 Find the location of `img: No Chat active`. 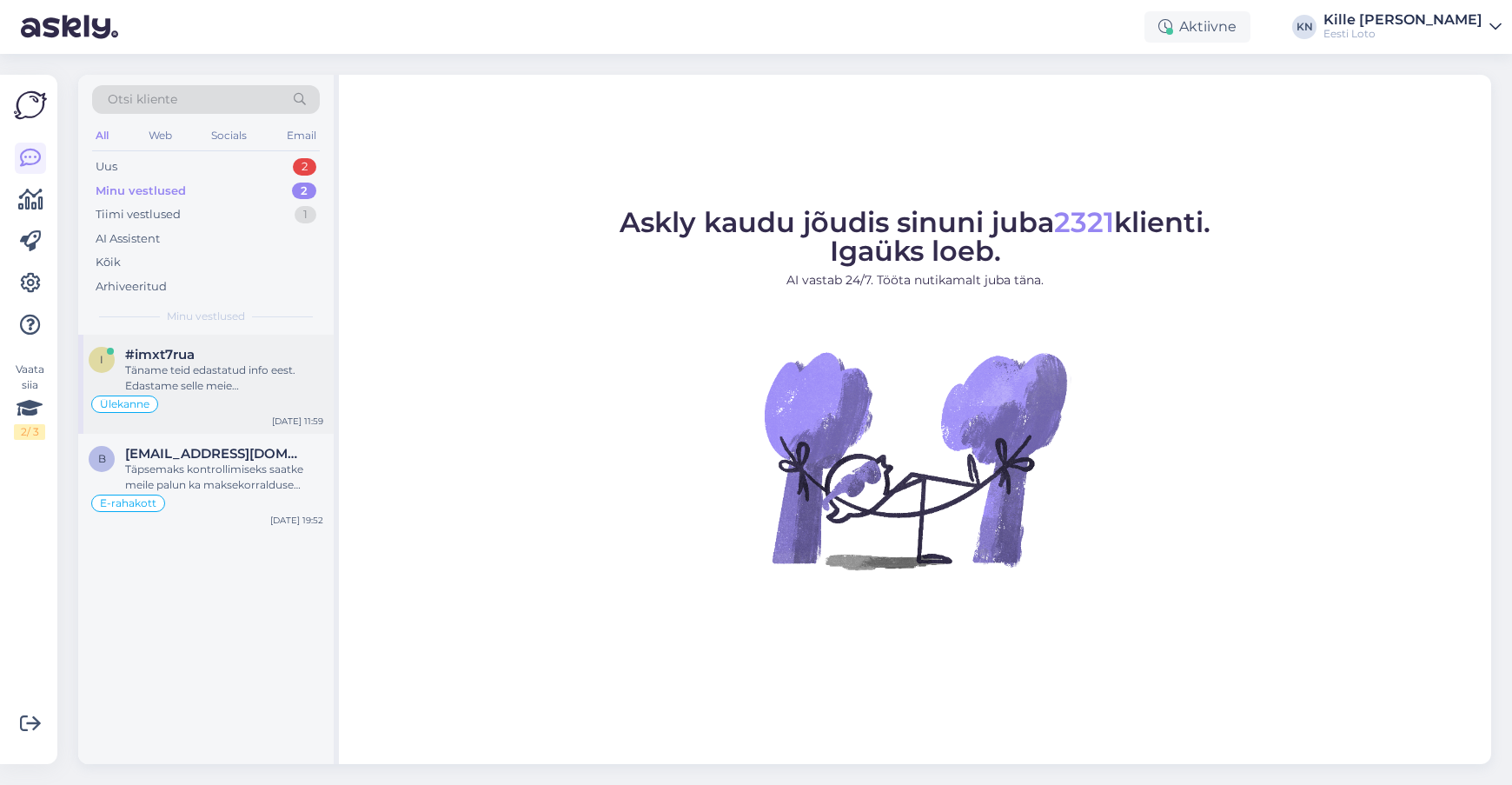

img: No Chat active is located at coordinates (915, 460).